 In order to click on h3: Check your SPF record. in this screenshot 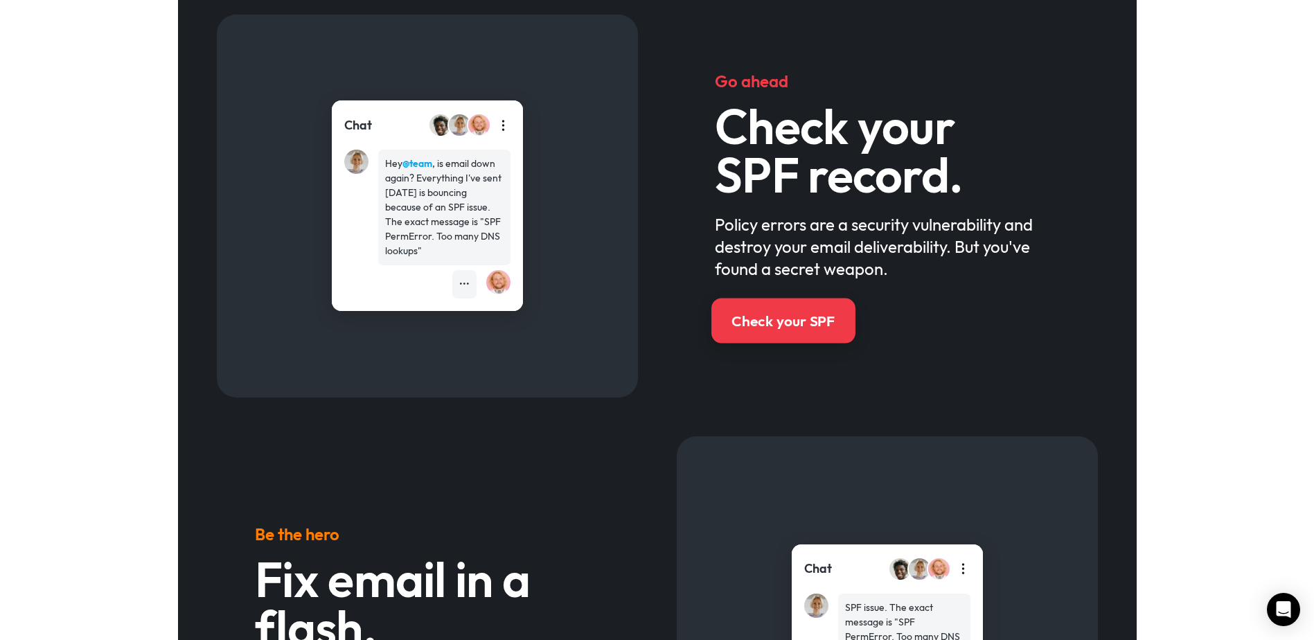, I will do `click(886, 150)`.